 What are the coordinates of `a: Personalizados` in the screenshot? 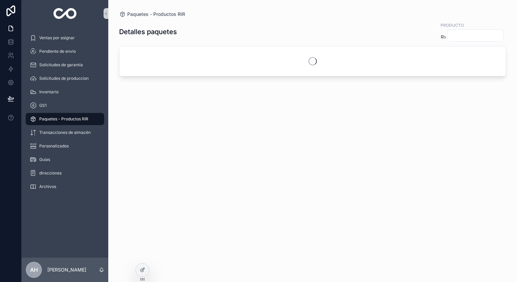 It's located at (65, 146).